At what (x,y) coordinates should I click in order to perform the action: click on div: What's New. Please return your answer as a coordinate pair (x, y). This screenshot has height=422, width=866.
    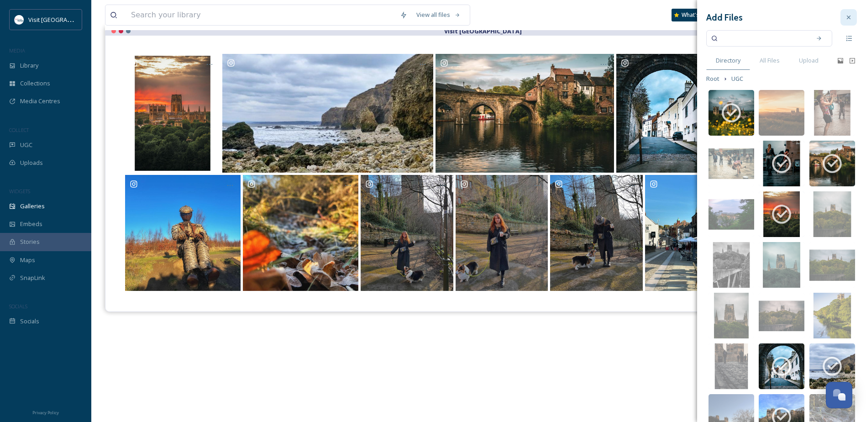
    Looking at the image, I should click on (695, 15).